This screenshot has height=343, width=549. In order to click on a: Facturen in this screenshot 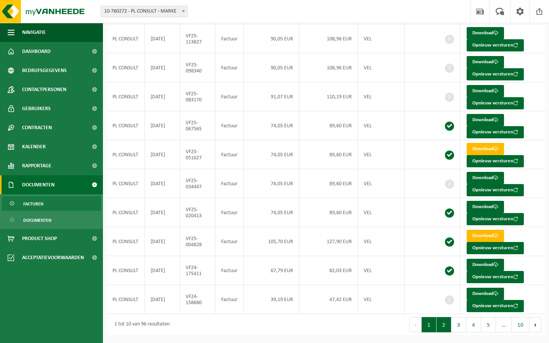, I will do `click(51, 204)`.